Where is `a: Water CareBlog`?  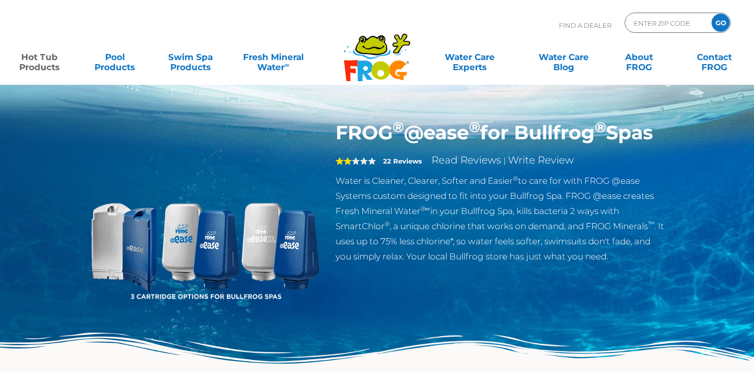
a: Water CareBlog is located at coordinates (563, 57).